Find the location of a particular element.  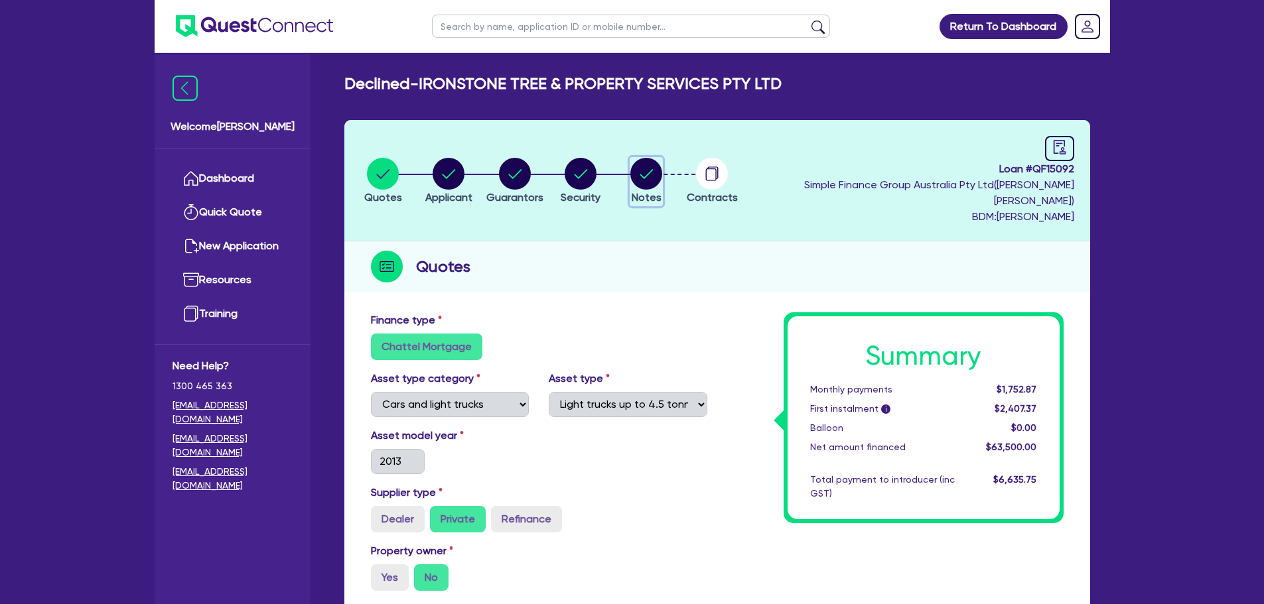

span: $1,752.87 is located at coordinates (1016, 389).